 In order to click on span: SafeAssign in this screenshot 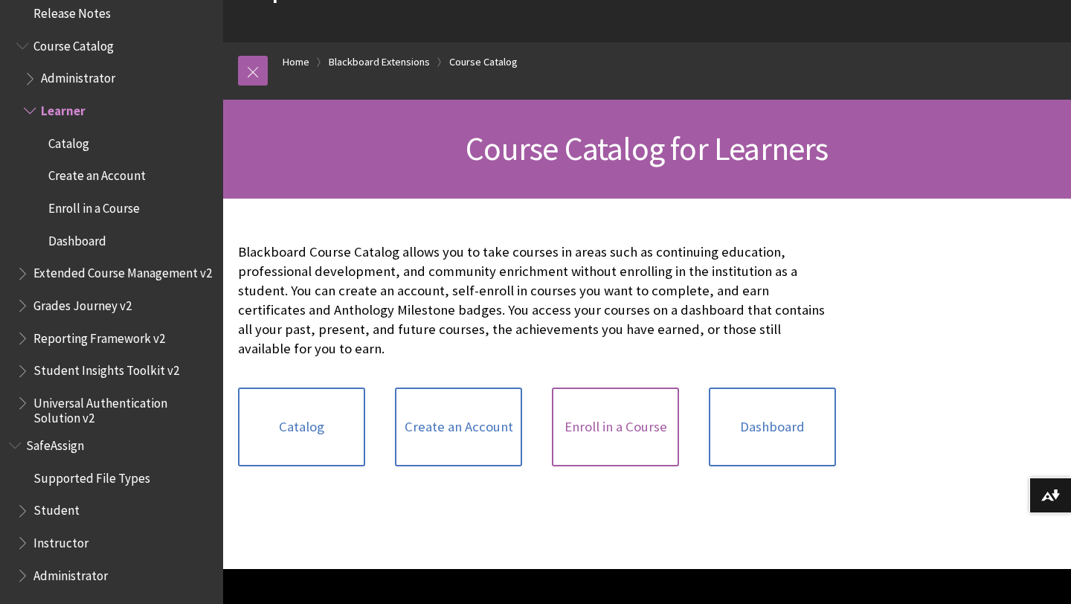, I will do `click(55, 442)`.